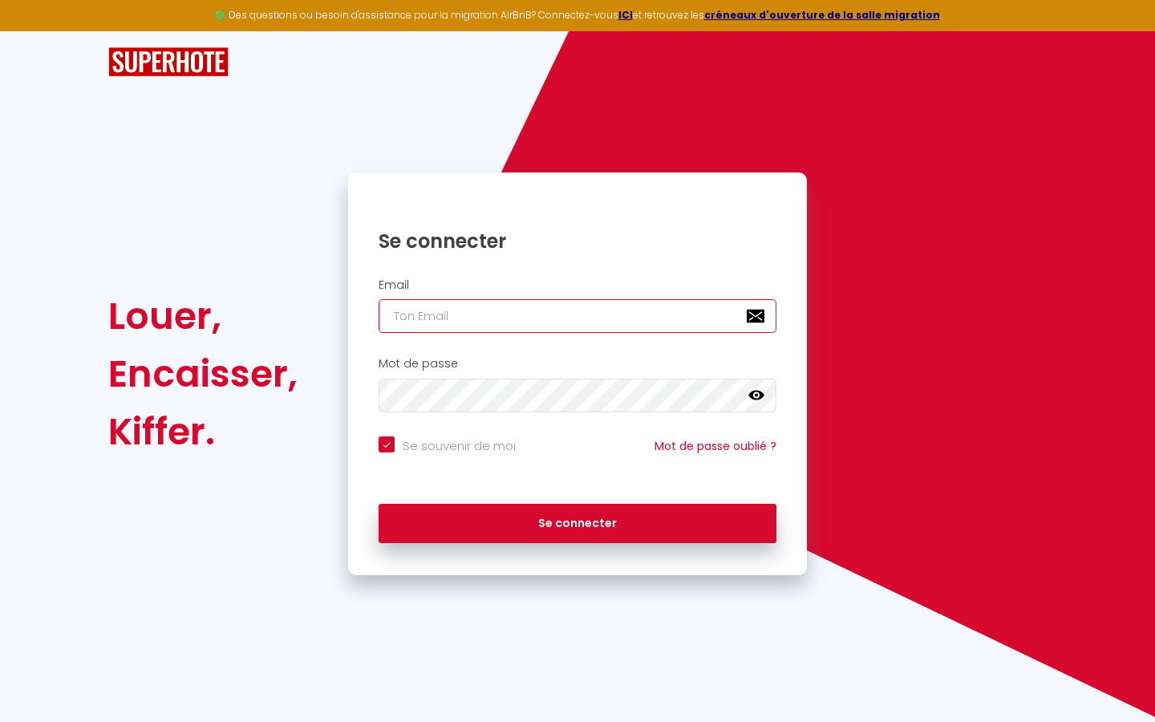 The image size is (1155, 722). I want to click on strong: ICI, so click(626, 14).